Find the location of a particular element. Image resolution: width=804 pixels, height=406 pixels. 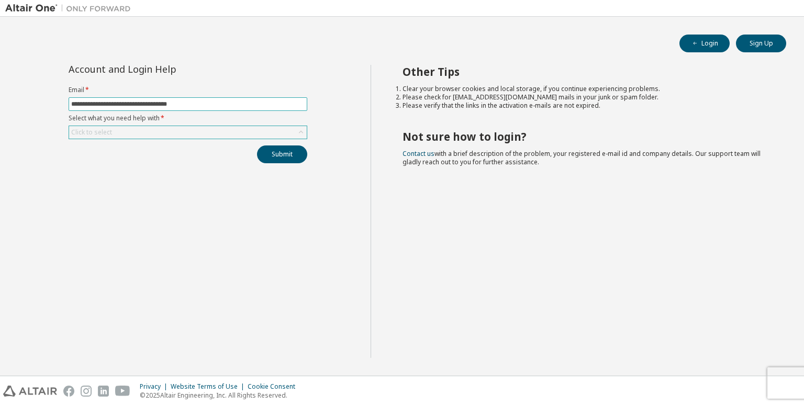

span: with a brief description of the problem, your registered e-mail id and company details. Our suppo... is located at coordinates (581, 158).